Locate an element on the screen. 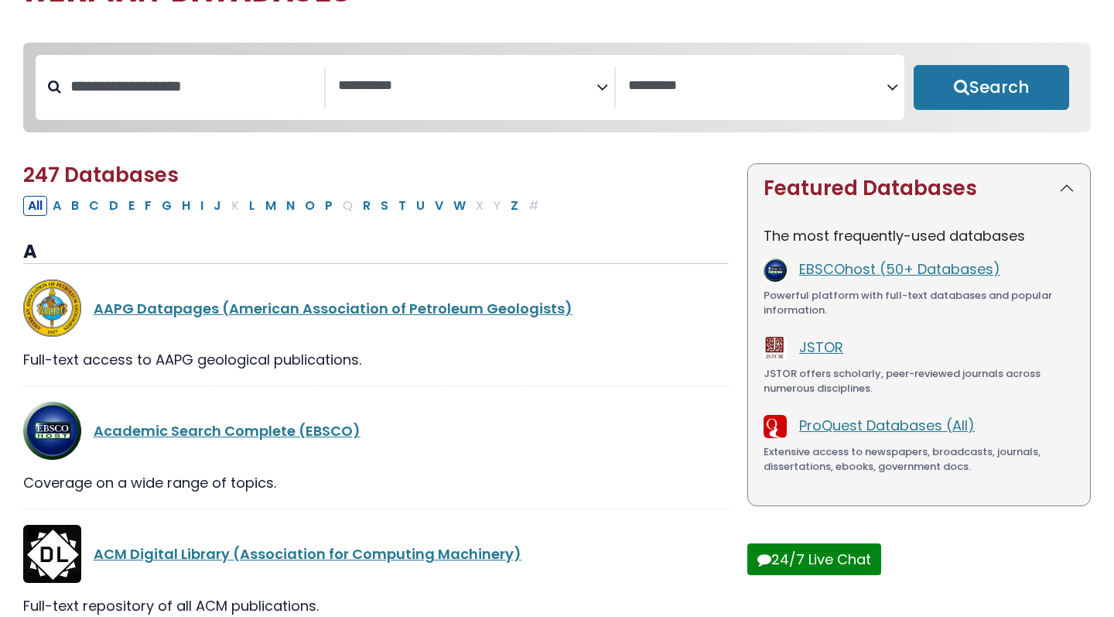 This screenshot has width=1114, height=617. button: Filter Results E is located at coordinates (132, 206).